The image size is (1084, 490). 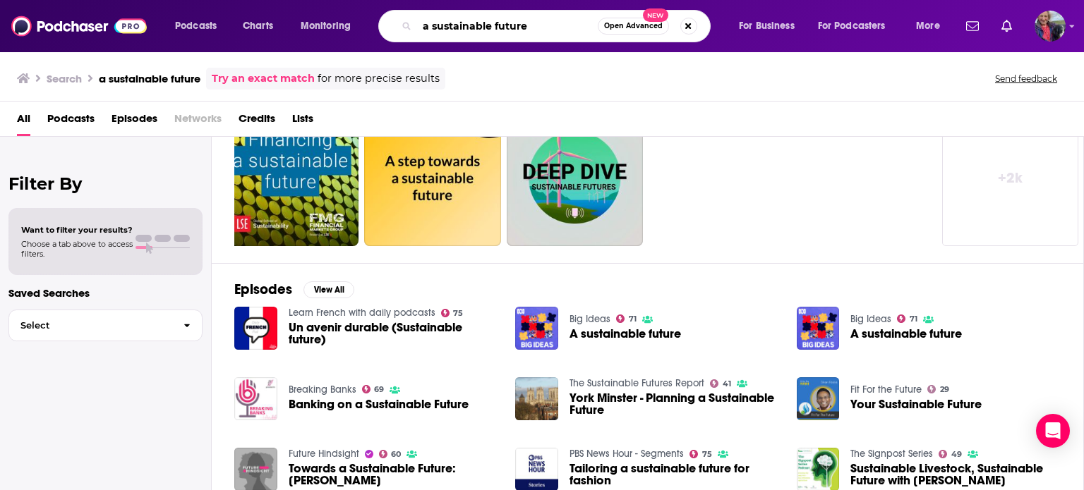 I want to click on span: Want to filter your results?, so click(x=77, y=230).